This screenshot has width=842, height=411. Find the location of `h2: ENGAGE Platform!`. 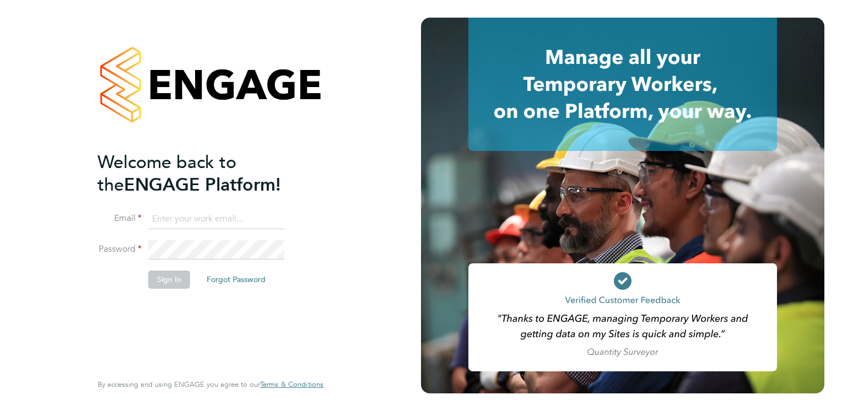

h2: ENGAGE Platform! is located at coordinates (205, 174).